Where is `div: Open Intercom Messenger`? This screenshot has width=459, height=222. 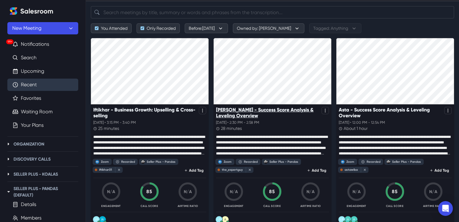 div: Open Intercom Messenger is located at coordinates (446, 208).